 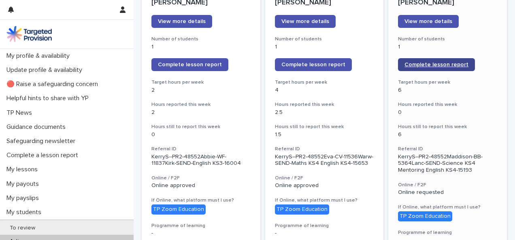 I want to click on img: M5nRWzHhSzIhMunXDL62, so click(x=29, y=34).